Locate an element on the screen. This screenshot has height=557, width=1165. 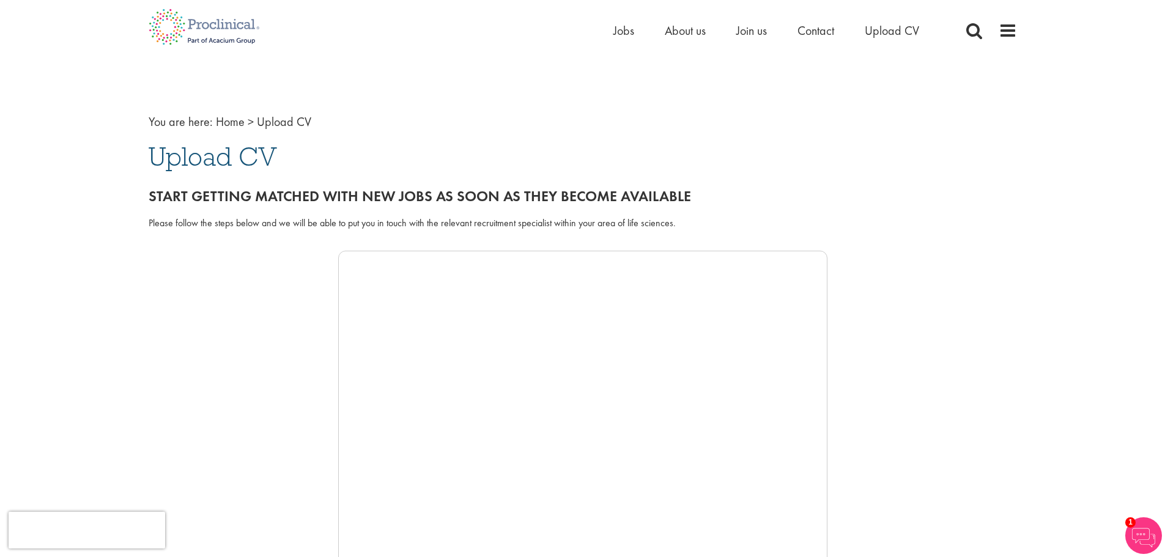
img: Chatbot is located at coordinates (1144, 536).